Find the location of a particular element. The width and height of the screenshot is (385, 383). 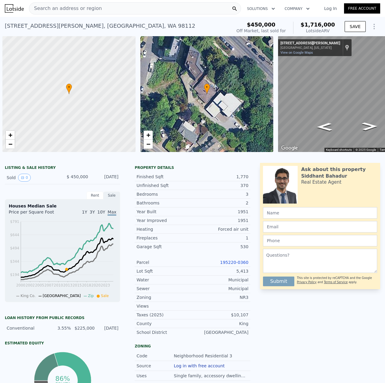

input: Email is located at coordinates (320, 227).